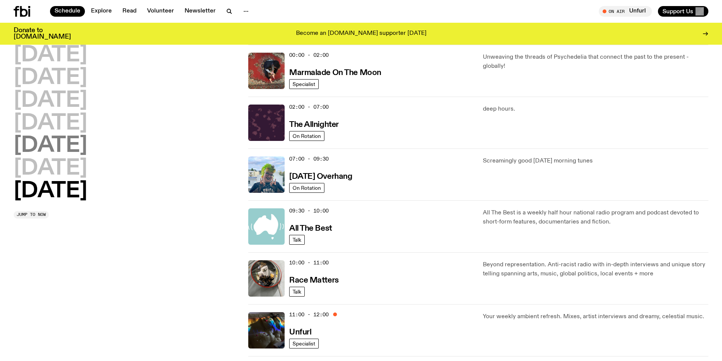  Describe the element at coordinates (596, 218) in the screenshot. I see `p: All The Best is a weekly half hour national radio program and podcast devoted to short-form featu...` at that location.